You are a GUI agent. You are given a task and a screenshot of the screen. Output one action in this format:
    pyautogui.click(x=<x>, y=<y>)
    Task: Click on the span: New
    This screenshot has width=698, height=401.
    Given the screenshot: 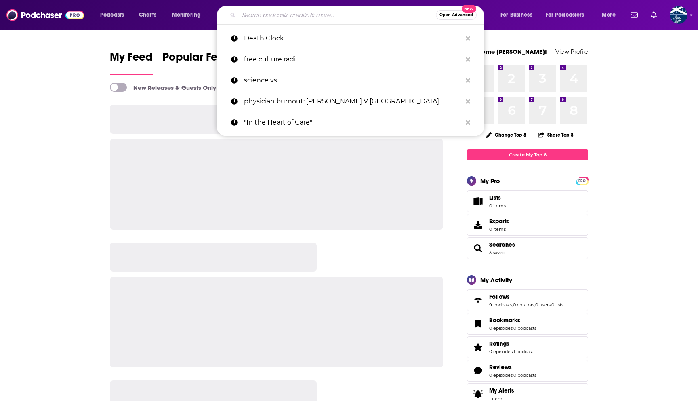 What is the action you would take?
    pyautogui.click(x=469, y=8)
    